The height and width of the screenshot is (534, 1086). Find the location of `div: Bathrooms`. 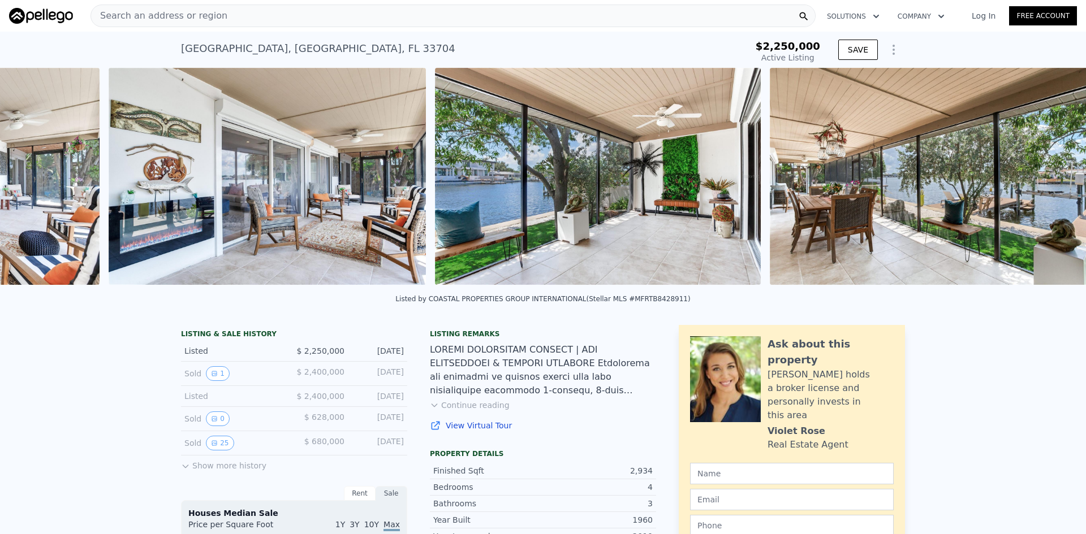

div: Bathrooms is located at coordinates (488, 504).